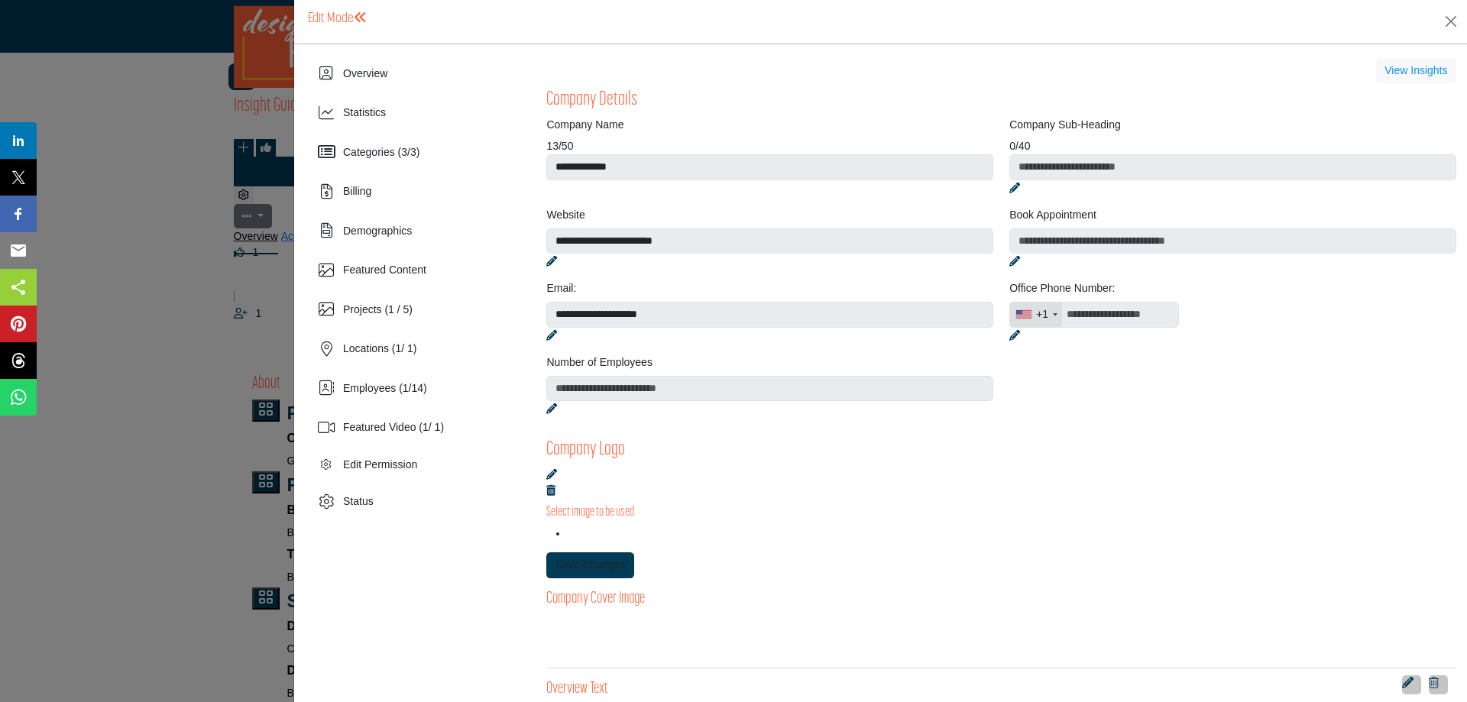  I want to click on span: 13, so click(553, 146).